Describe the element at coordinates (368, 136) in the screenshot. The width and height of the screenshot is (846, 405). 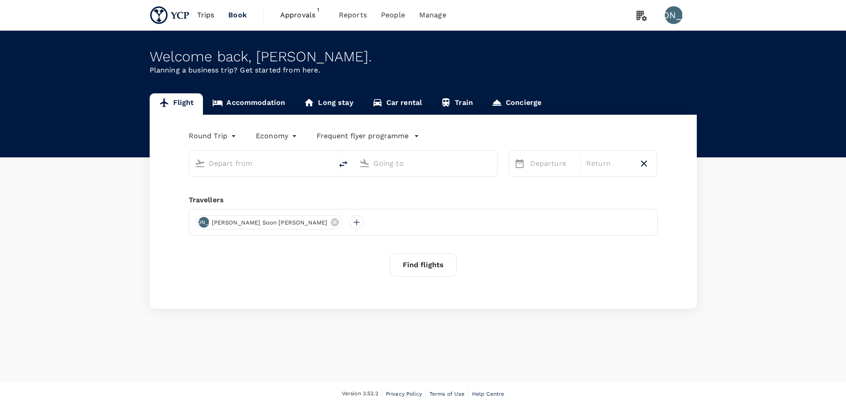
I see `button: Frequent flyer programme` at that location.